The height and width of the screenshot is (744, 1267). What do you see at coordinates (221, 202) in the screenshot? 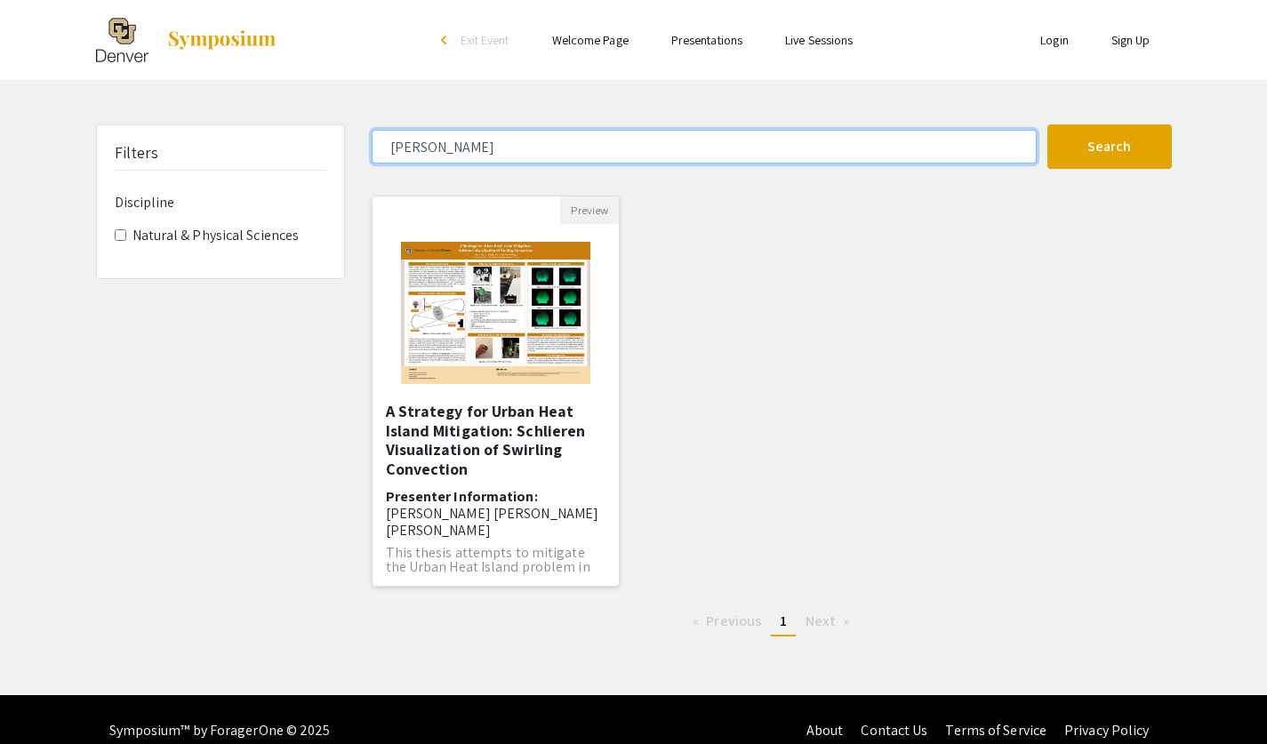
I see `h6: Discipline` at bounding box center [221, 202].